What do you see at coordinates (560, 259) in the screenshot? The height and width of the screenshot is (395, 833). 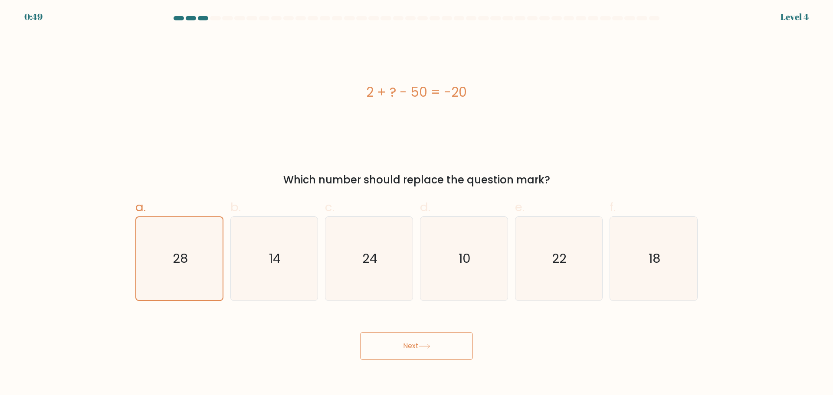 I see `text: 22` at bounding box center [560, 259].